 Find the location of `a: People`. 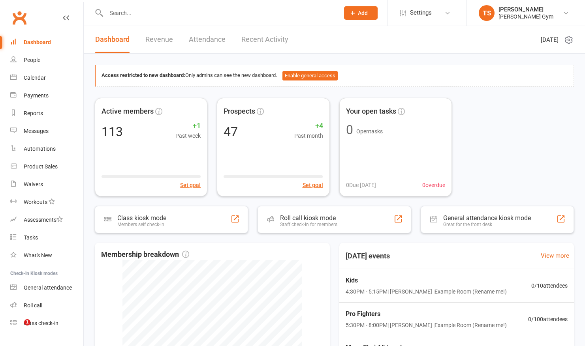

a: People is located at coordinates (47, 60).